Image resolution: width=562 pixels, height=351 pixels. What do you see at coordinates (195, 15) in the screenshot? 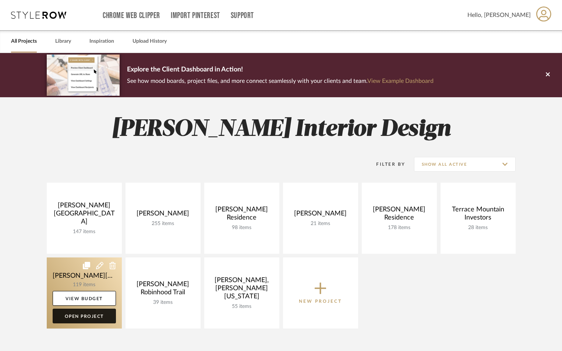
I see `a: Import Pinterest` at bounding box center [195, 15].